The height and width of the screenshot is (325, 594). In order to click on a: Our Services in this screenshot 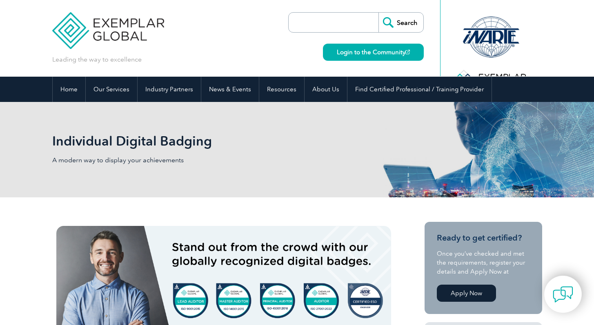, I will do `click(111, 89)`.